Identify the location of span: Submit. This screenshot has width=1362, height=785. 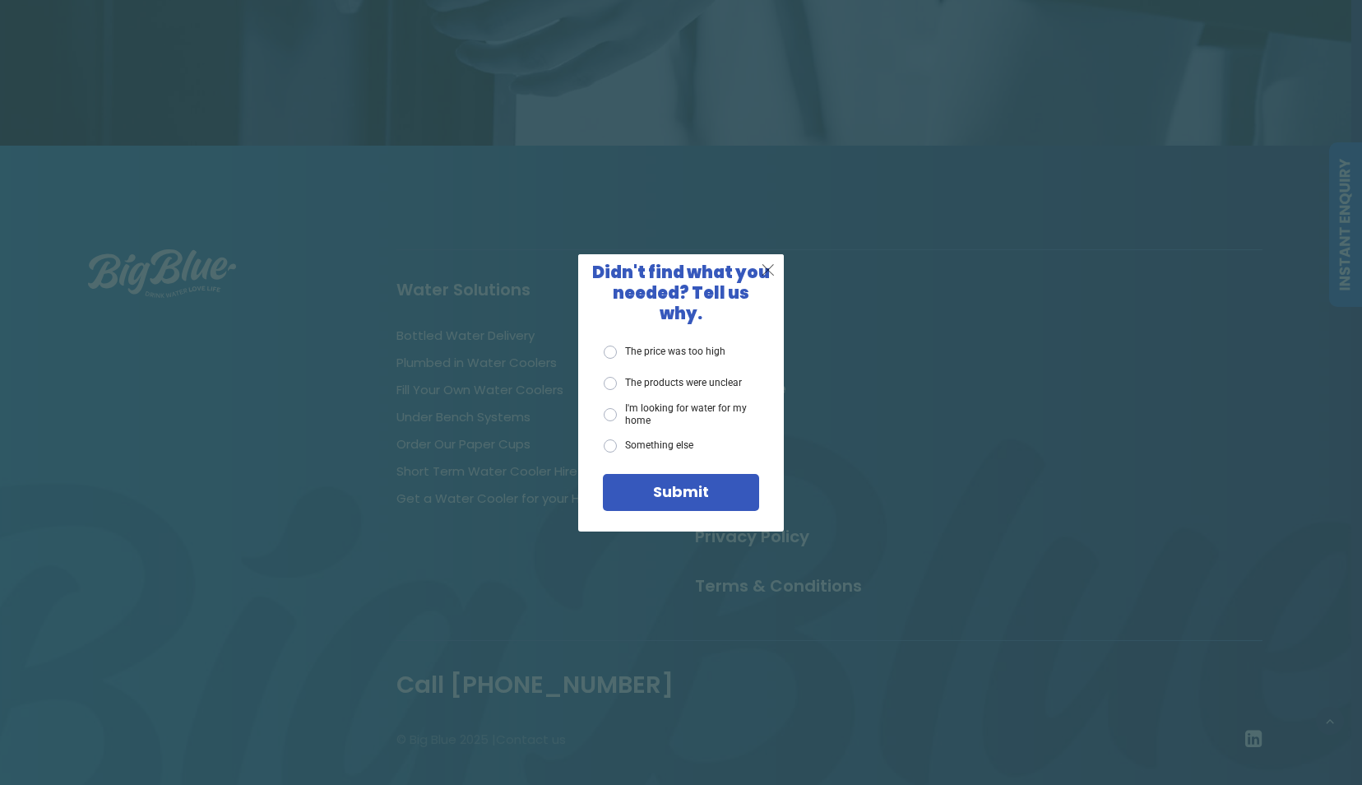
(681, 491).